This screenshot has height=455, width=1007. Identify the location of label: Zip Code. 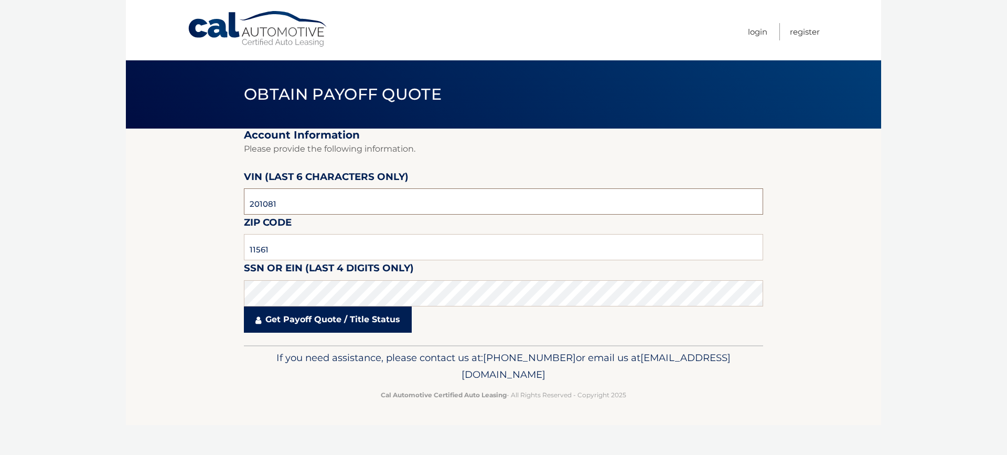
(268, 224).